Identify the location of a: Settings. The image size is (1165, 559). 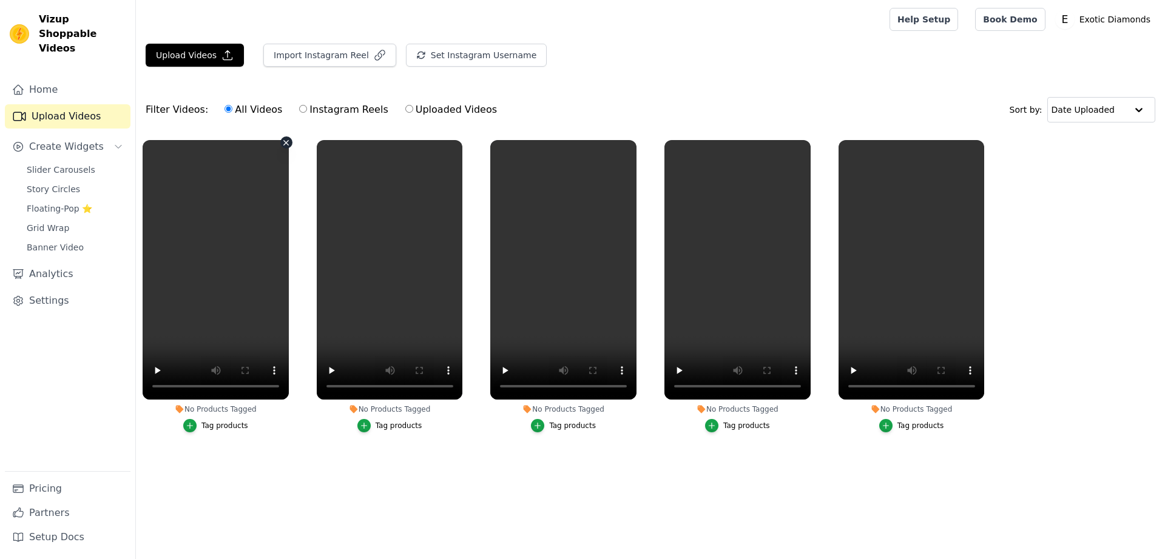
(67, 301).